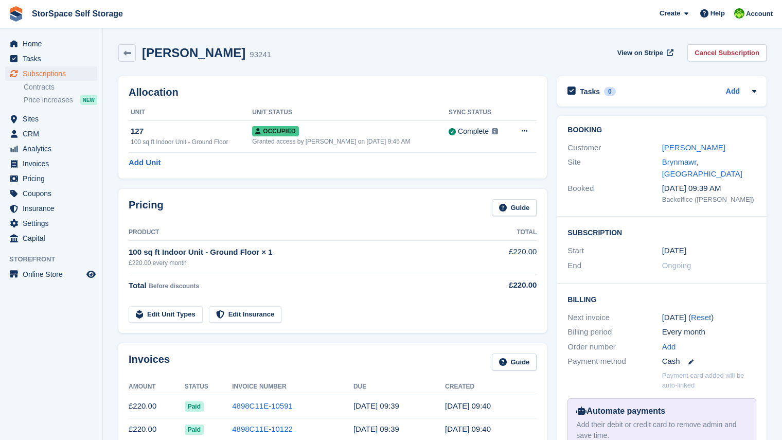 Image resolution: width=782 pixels, height=440 pixels. I want to click on span: Invoices, so click(54, 164).